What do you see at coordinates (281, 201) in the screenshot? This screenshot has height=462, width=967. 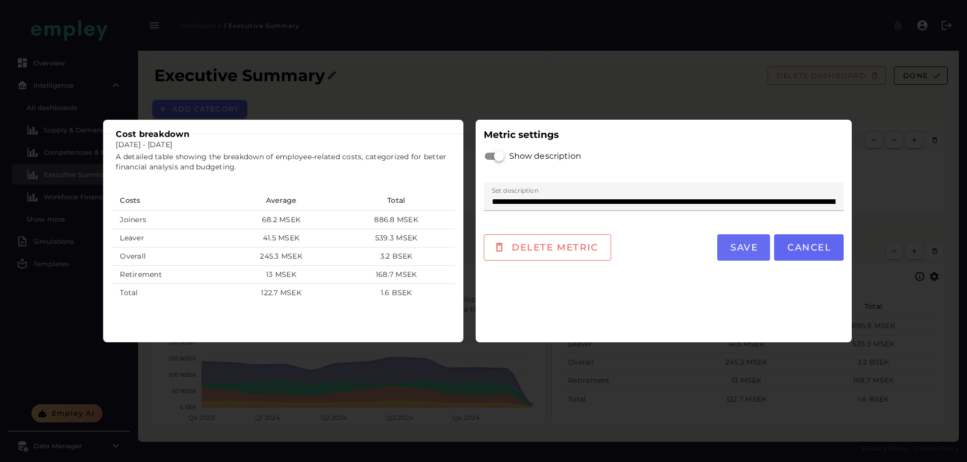 I see `th: Average` at bounding box center [281, 201].